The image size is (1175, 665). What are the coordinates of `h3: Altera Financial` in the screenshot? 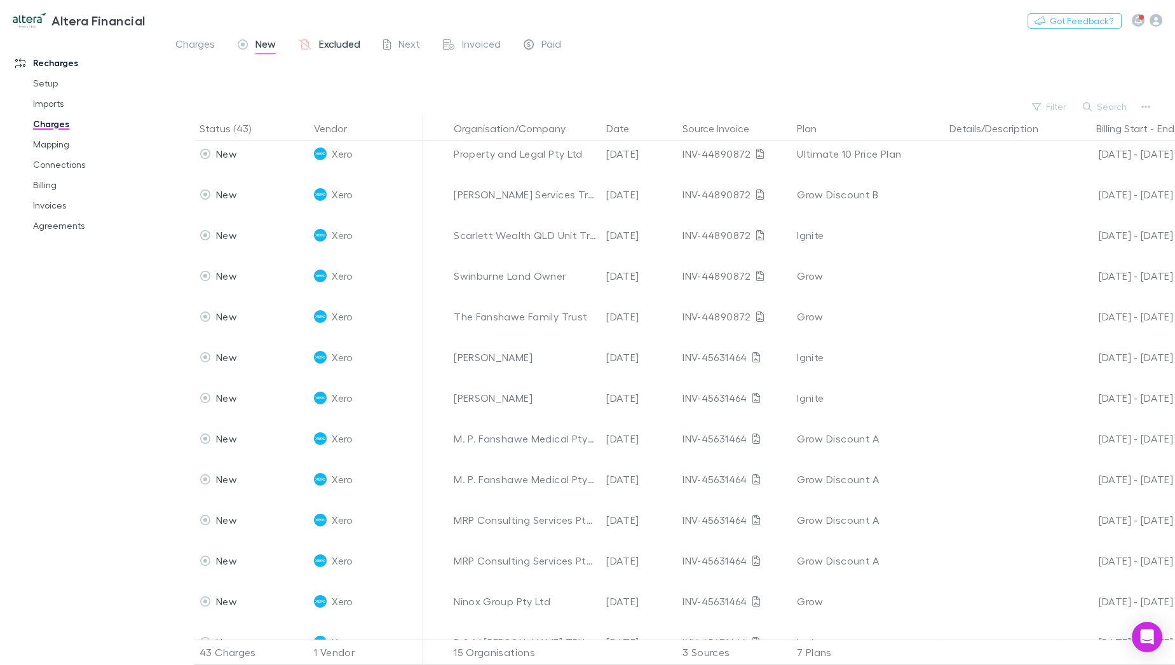 It's located at (98, 20).